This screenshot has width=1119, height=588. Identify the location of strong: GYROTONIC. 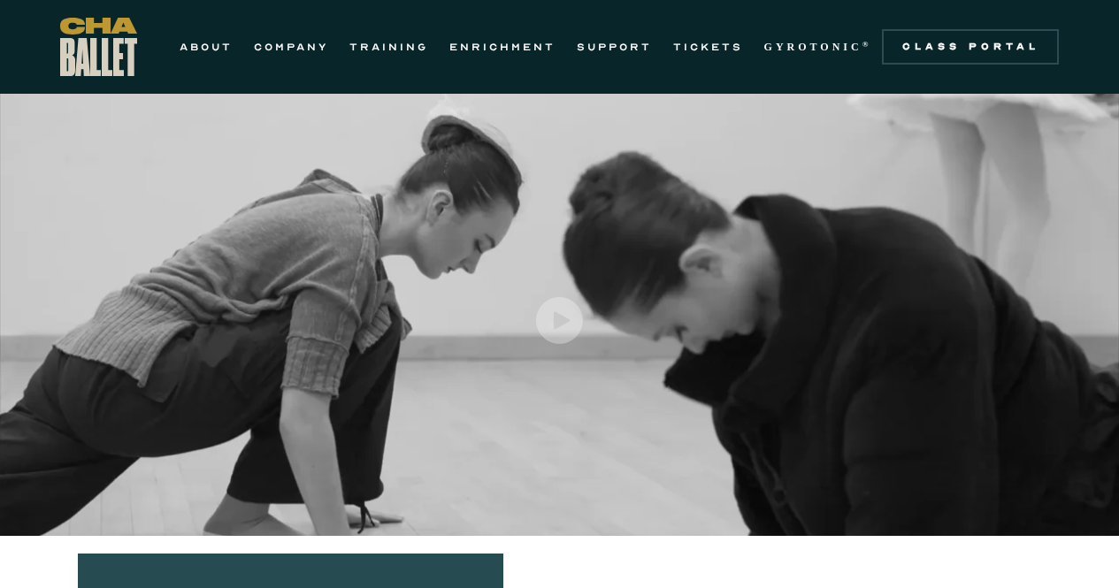
(813, 47).